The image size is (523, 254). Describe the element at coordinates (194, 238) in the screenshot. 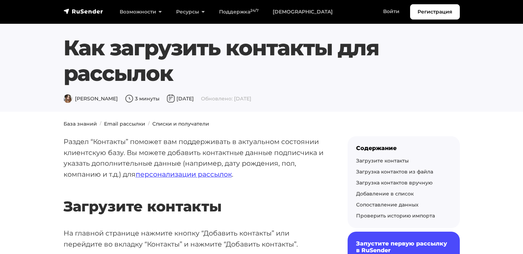

I see `p: На главной странице нажмите кнопку “Добавить контакты” или перейдите во вкладку “Контакты” и нажм...` at that location.